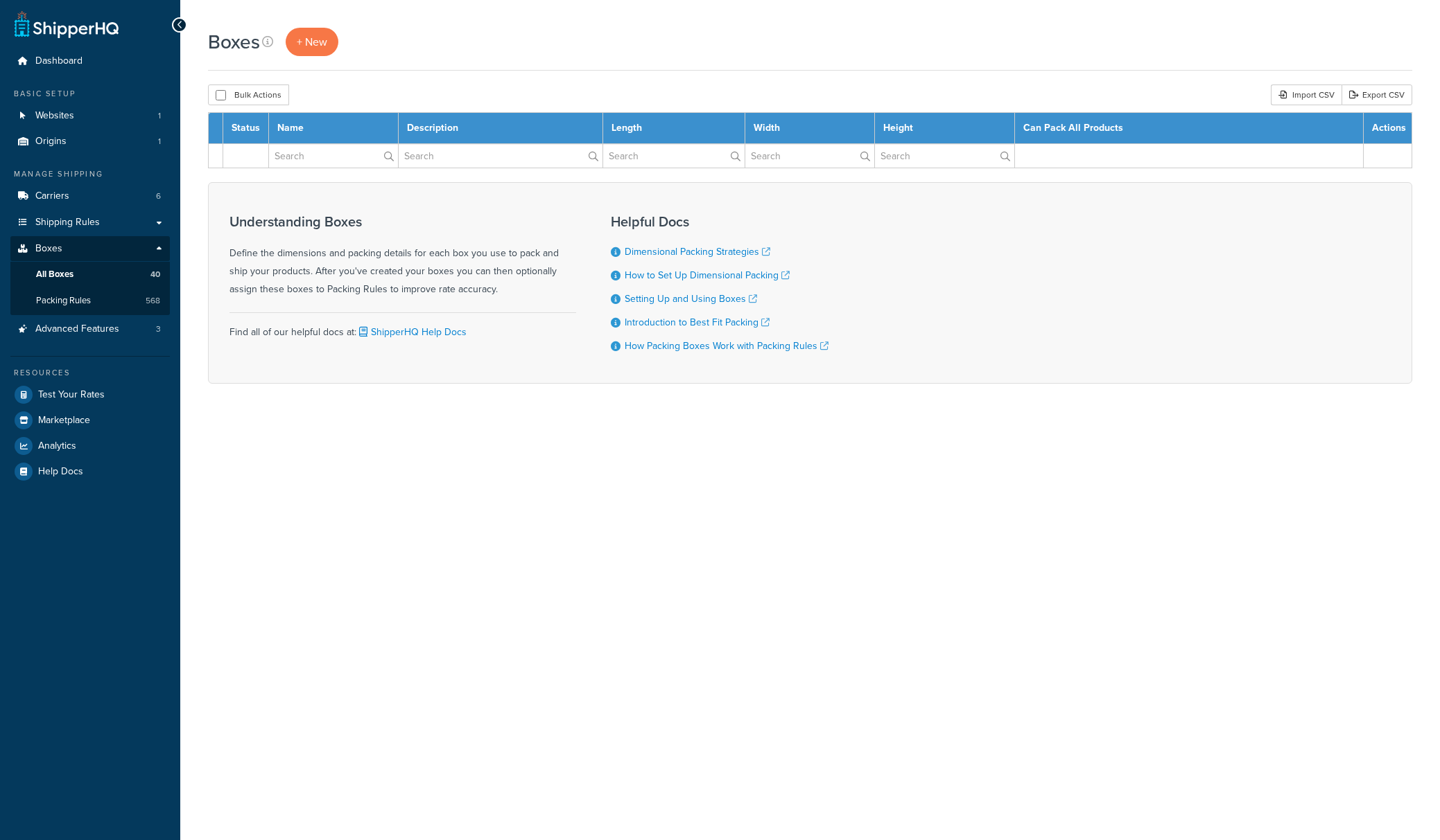 This screenshot has height=840, width=1440. What do you see at coordinates (402, 327) in the screenshot?
I see `div: Find all of our helpful docs at:` at bounding box center [402, 327].